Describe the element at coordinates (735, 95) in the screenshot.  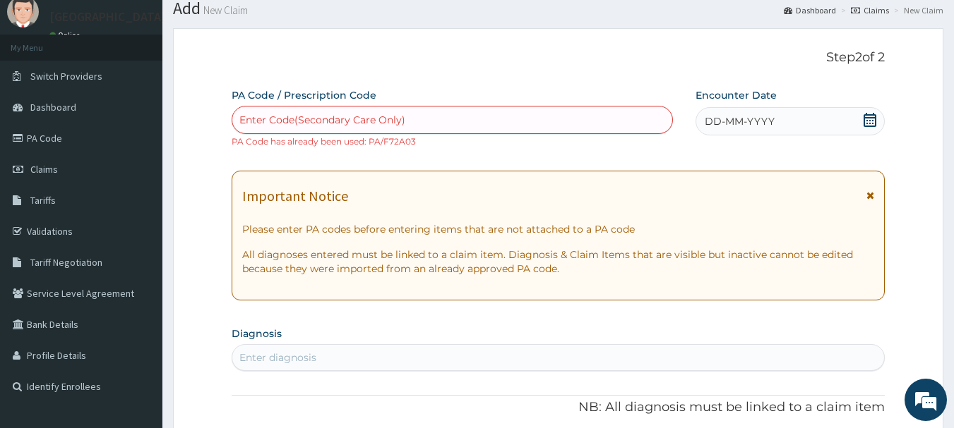
I see `label: Encounter Date` at that location.